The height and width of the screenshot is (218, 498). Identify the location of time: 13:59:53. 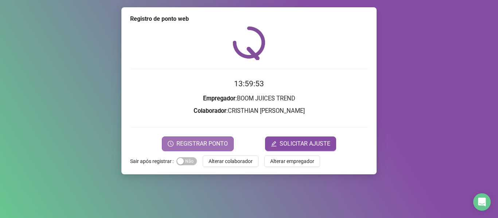
(249, 84).